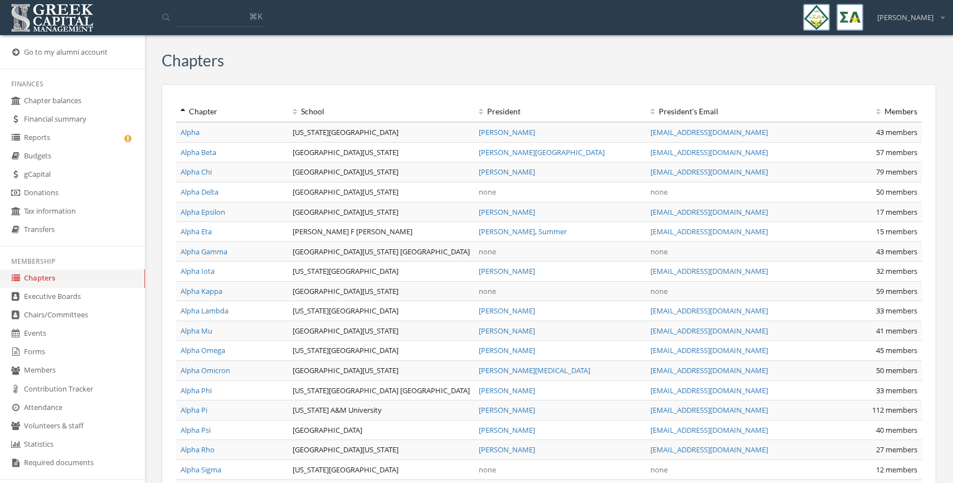 Image resolution: width=953 pixels, height=483 pixels. I want to click on span: 12 members, so click(897, 469).